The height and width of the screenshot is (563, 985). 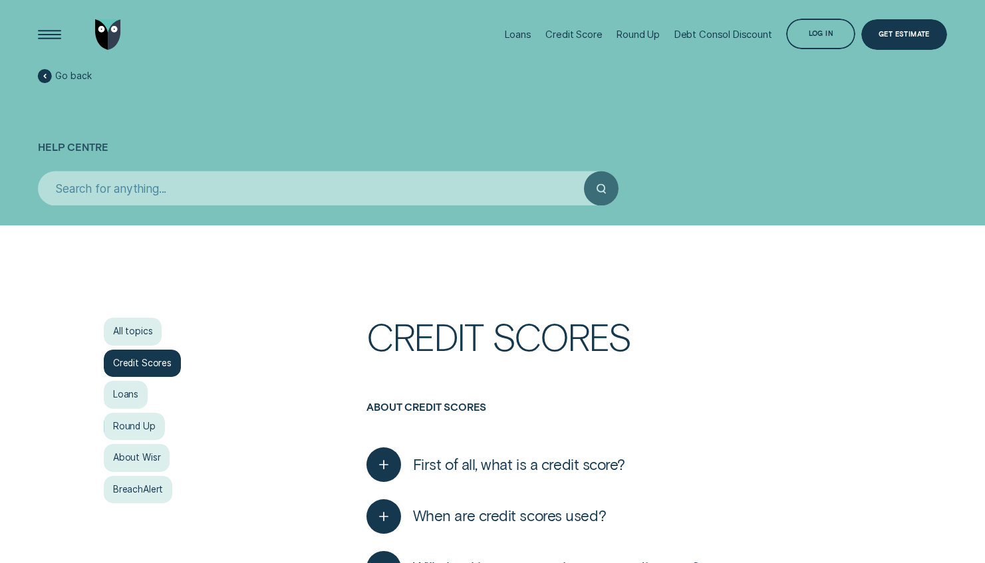 I want to click on div: All topics, so click(x=132, y=332).